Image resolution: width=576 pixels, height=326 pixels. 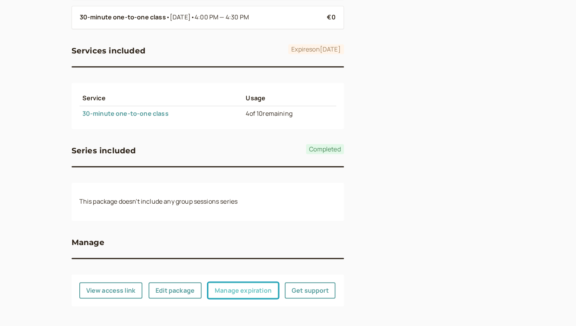 I want to click on a: Manage expiration, so click(x=243, y=290).